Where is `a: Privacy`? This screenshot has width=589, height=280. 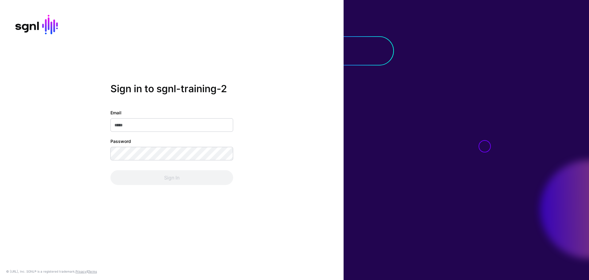 a: Privacy is located at coordinates (81, 271).